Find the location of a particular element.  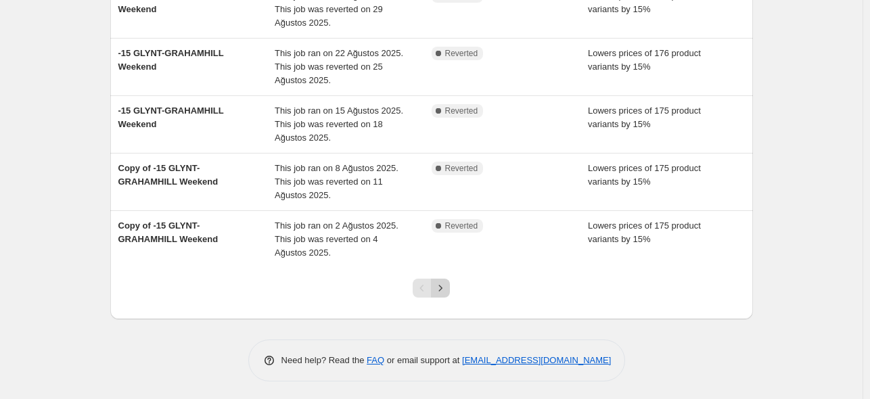

span: This job ran on 2 Ağustos 2025. This job was reverted on 4 Ağustos 2025. is located at coordinates (336, 239).